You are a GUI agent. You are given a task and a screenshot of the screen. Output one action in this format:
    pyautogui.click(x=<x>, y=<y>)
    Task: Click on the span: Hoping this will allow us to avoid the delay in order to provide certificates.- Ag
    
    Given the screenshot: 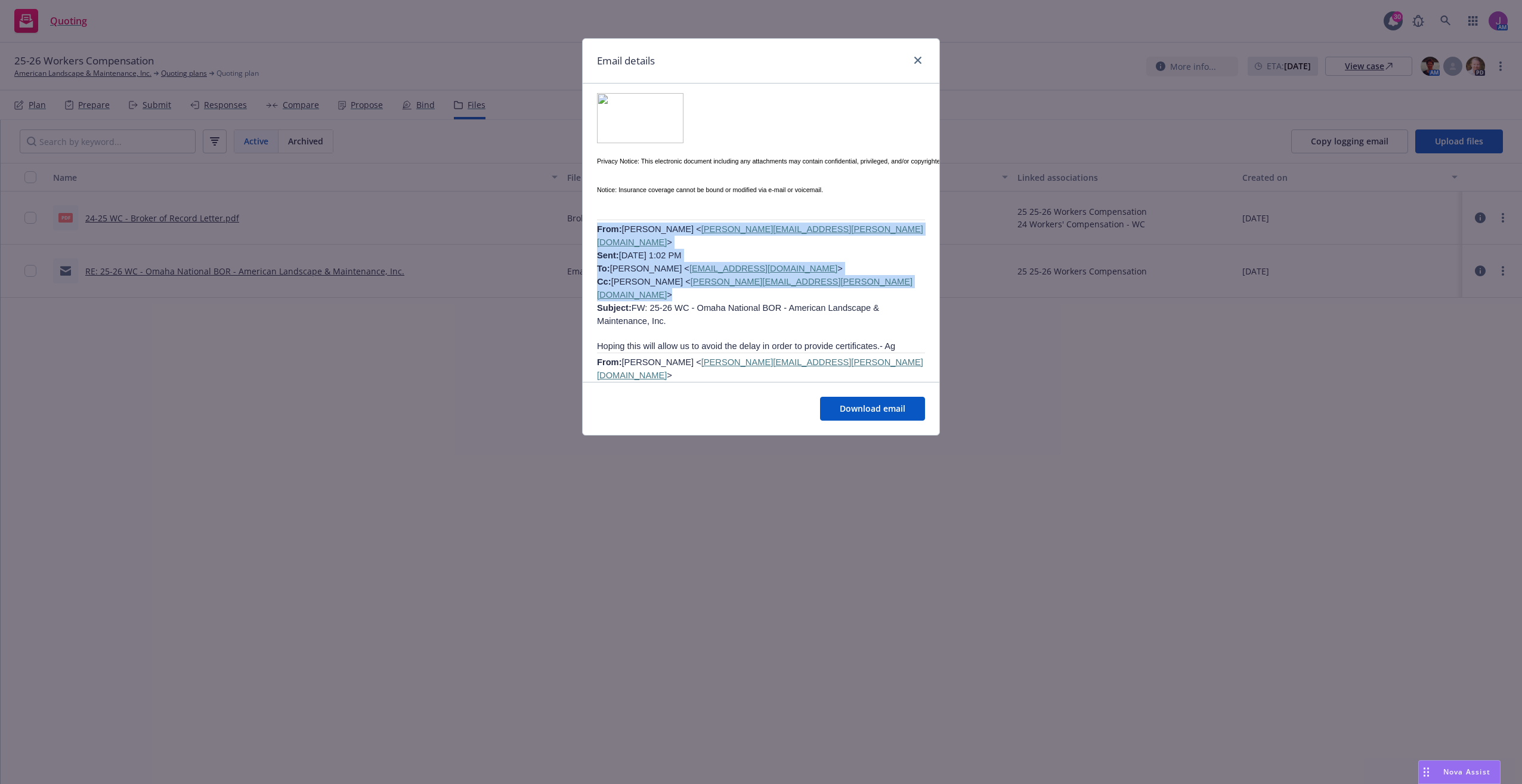 What is the action you would take?
    pyautogui.click(x=746, y=346)
    